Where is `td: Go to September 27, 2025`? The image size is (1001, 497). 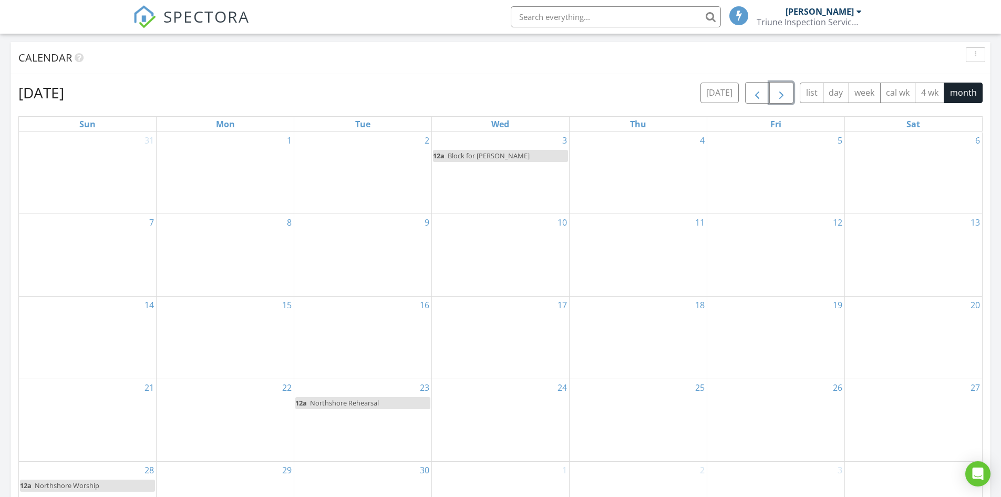 td: Go to September 27, 2025 is located at coordinates (913, 420).